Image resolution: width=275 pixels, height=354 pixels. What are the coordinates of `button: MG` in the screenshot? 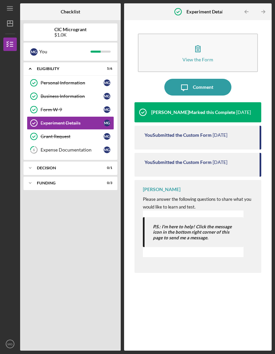 It's located at (10, 344).